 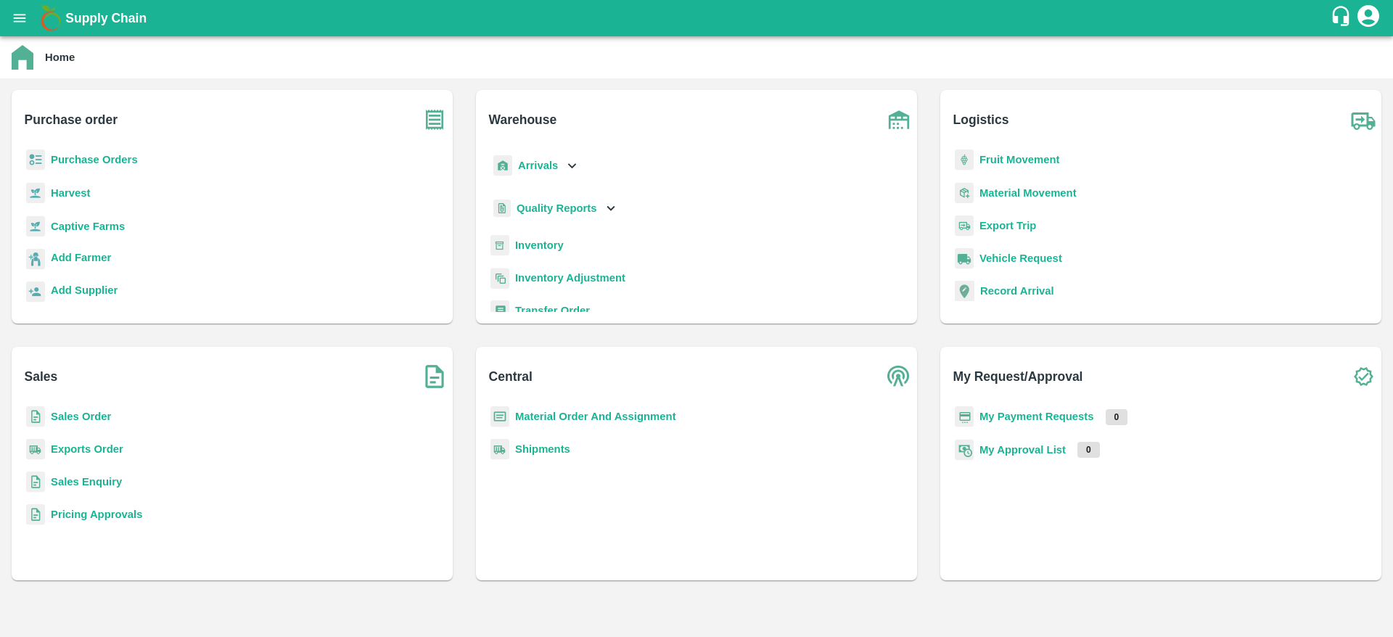 What do you see at coordinates (502, 208) in the screenshot?
I see `img: qualityReport` at bounding box center [502, 208].